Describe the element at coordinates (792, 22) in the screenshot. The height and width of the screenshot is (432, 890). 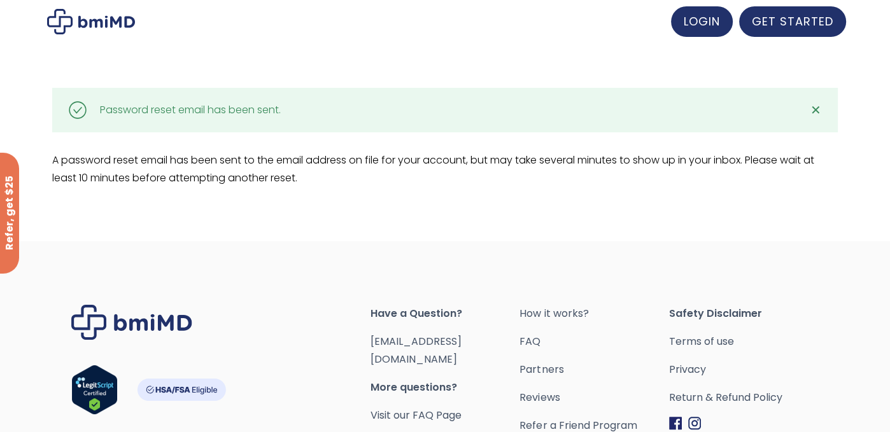
I see `a: GET STARTED` at that location.